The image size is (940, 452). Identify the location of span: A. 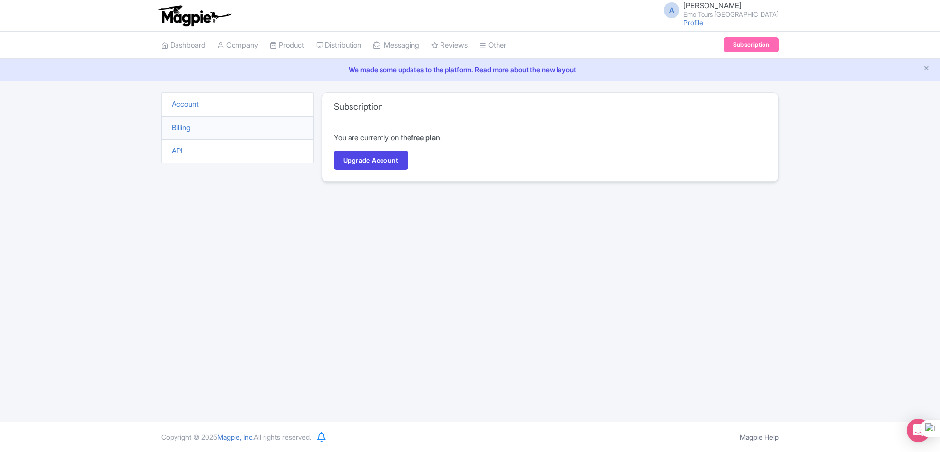
(672, 10).